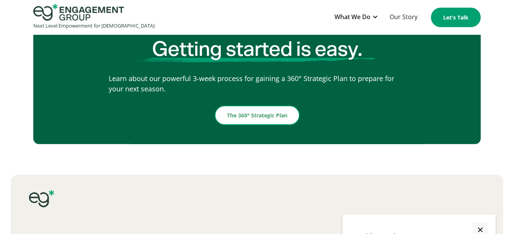 The height and width of the screenshot is (234, 514). What do you see at coordinates (78, 12) in the screenshot?
I see `img: Engagement Group Logo Icon` at bounding box center [78, 12].